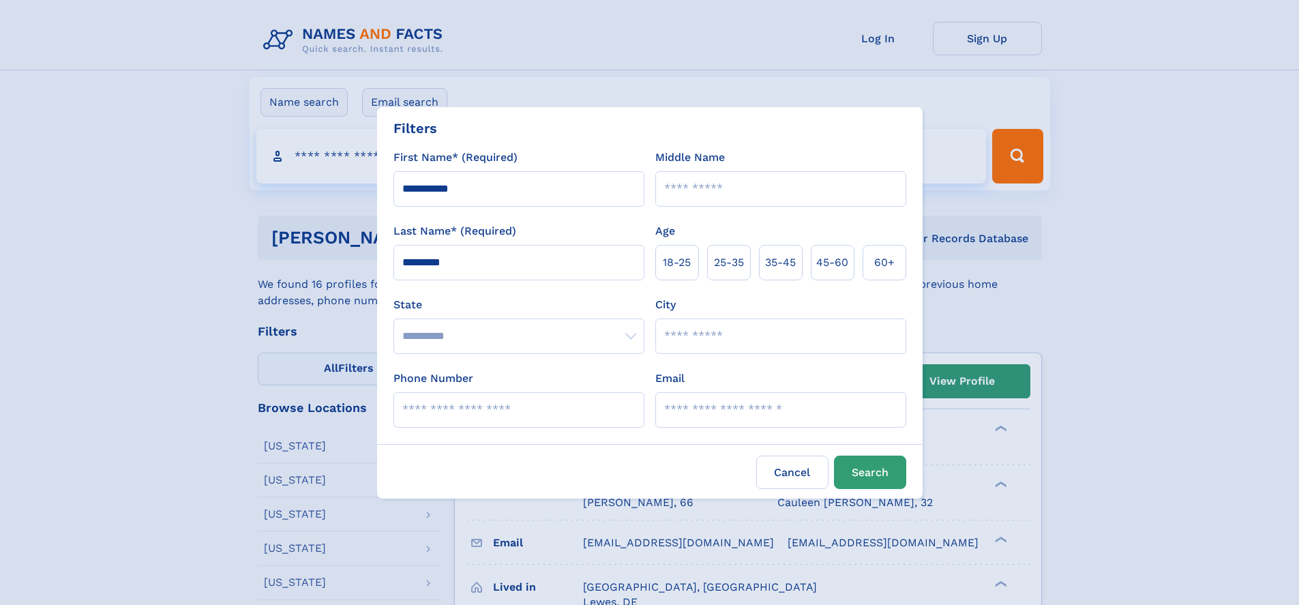 Image resolution: width=1299 pixels, height=605 pixels. Describe the element at coordinates (793, 472) in the screenshot. I see `label: Cancel` at that location.